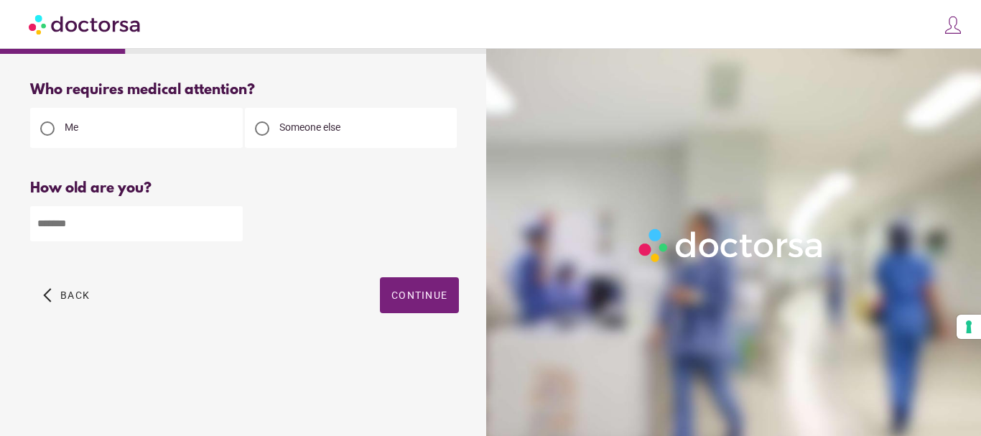 The width and height of the screenshot is (981, 436). I want to click on img: Doctorsa.com, so click(85, 24).